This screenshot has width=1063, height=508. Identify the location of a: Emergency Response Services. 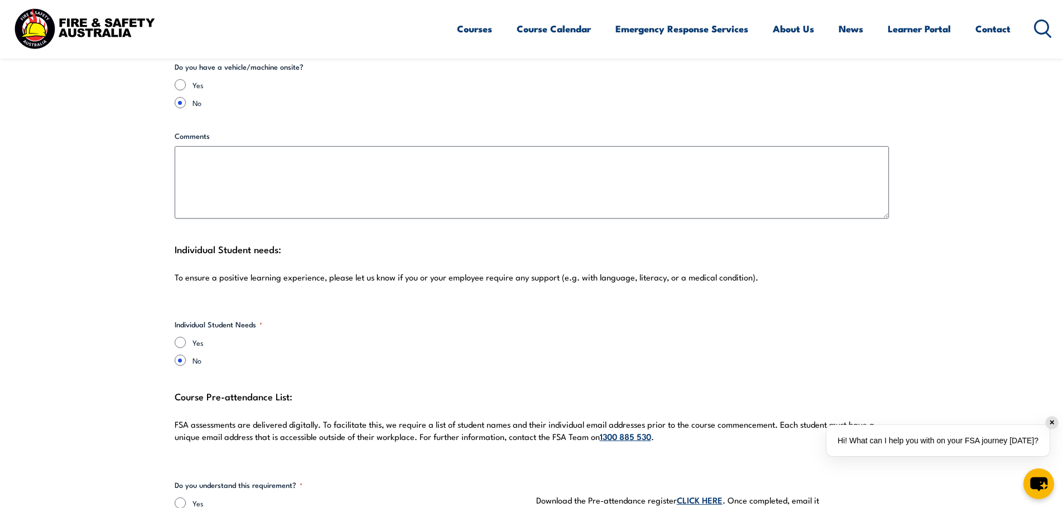
(682, 28).